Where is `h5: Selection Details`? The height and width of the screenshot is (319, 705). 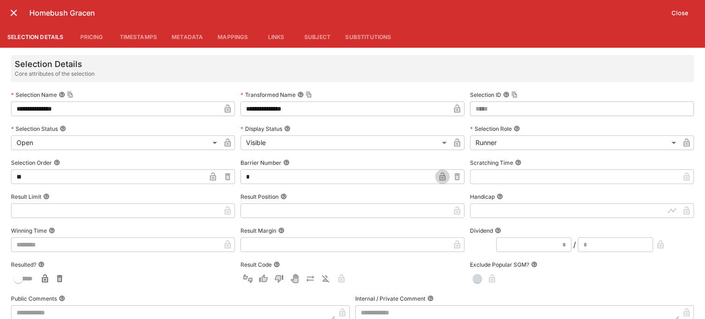
h5: Selection Details is located at coordinates (55, 64).